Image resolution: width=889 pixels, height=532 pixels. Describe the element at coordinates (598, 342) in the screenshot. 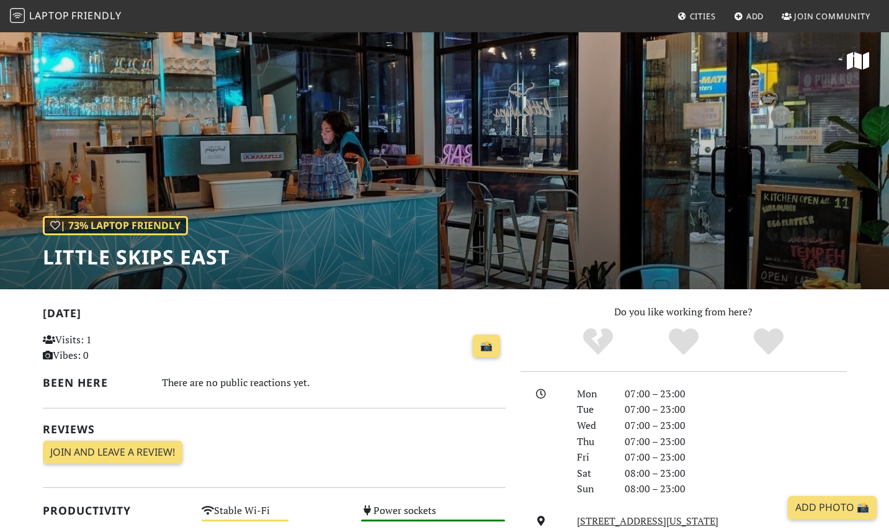

I see `div: No` at that location.